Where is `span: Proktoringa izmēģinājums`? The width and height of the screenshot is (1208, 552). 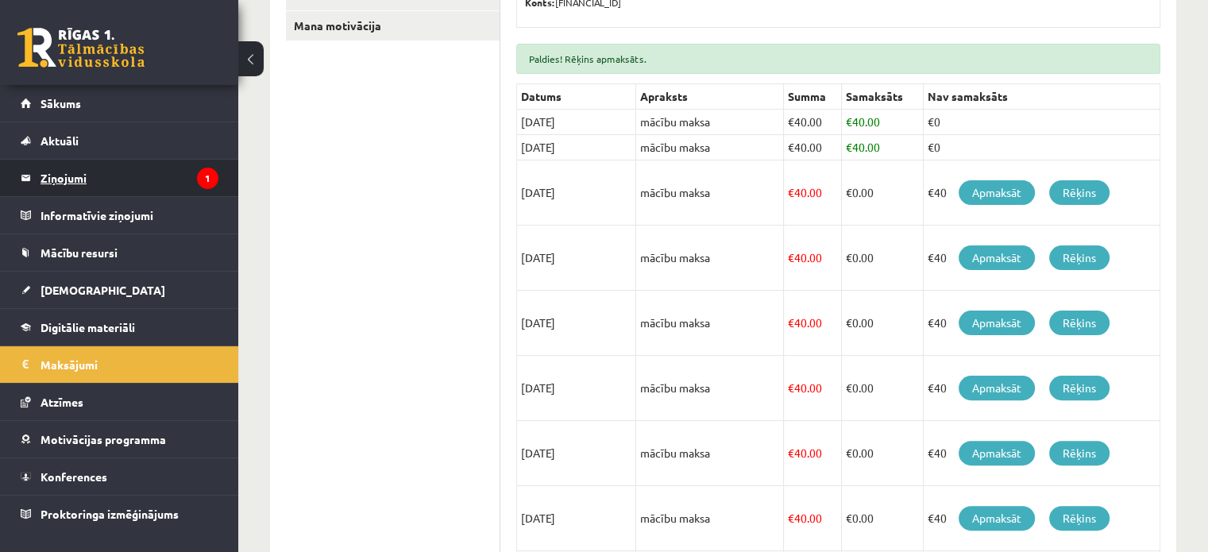 span: Proktoringa izmēģinājums is located at coordinates (110, 514).